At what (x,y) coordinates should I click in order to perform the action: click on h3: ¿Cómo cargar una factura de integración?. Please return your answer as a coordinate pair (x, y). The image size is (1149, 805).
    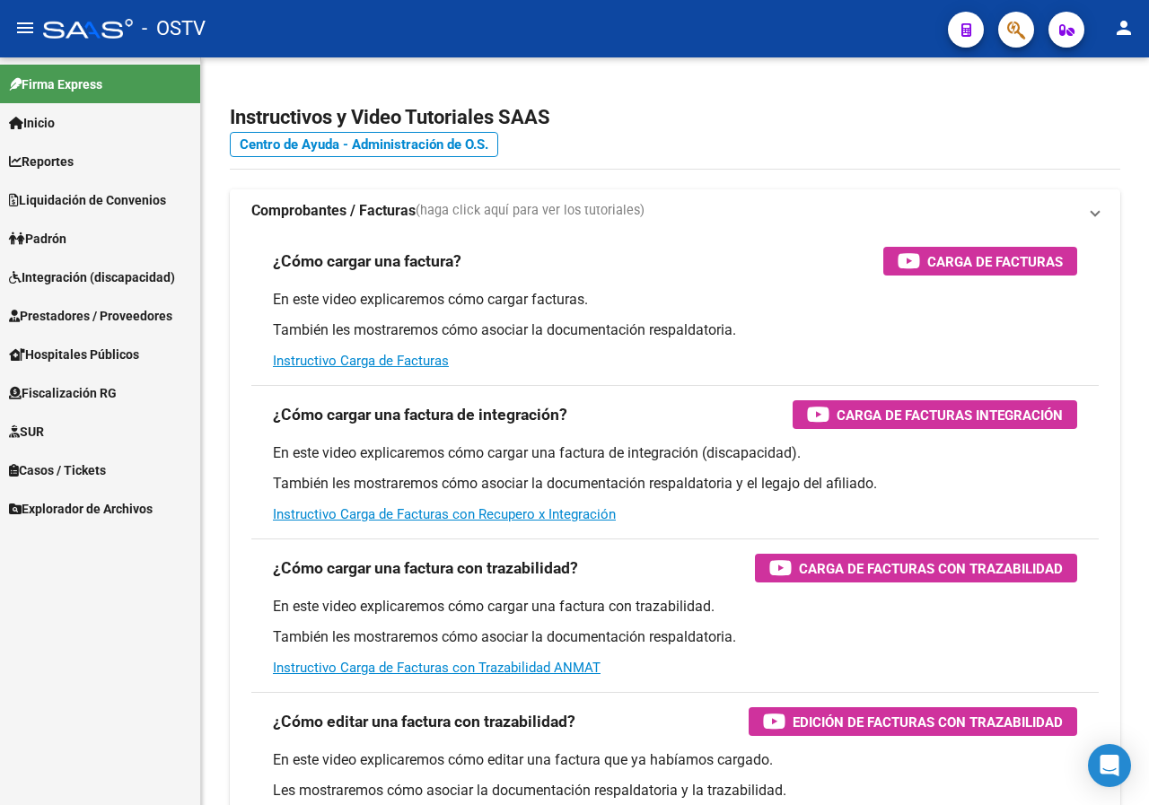
    Looking at the image, I should click on (420, 415).